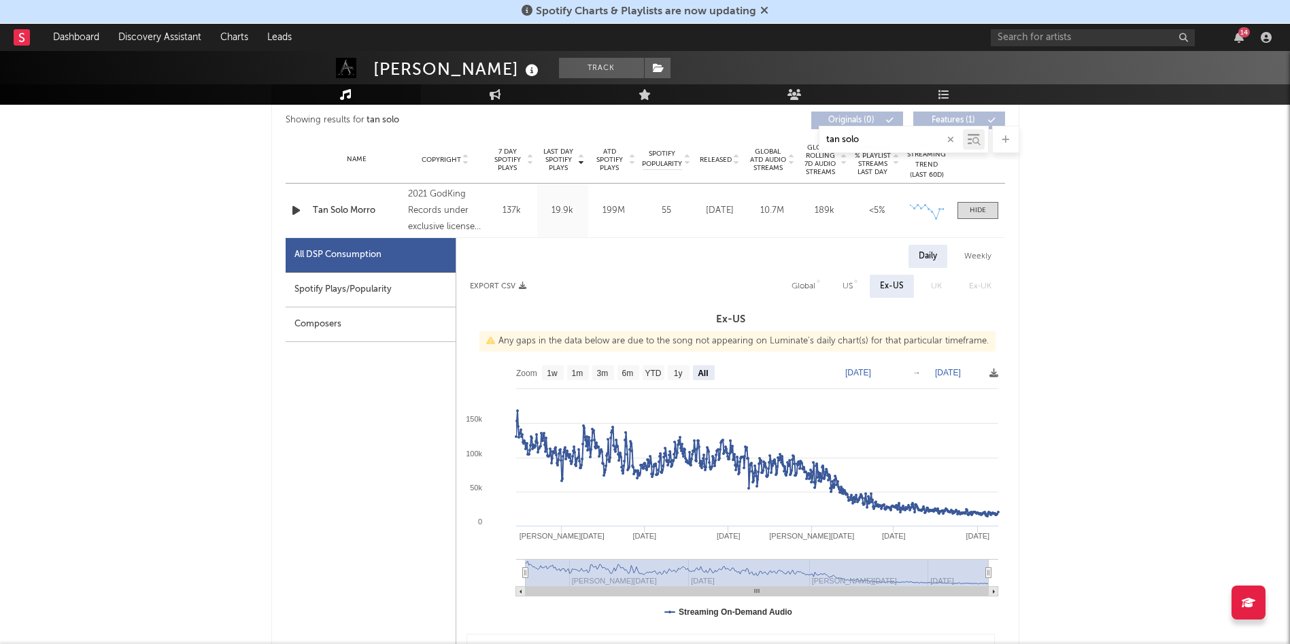 The height and width of the screenshot is (644, 1290). What do you see at coordinates (613, 211) in the screenshot?
I see `div: 199M` at bounding box center [613, 211].